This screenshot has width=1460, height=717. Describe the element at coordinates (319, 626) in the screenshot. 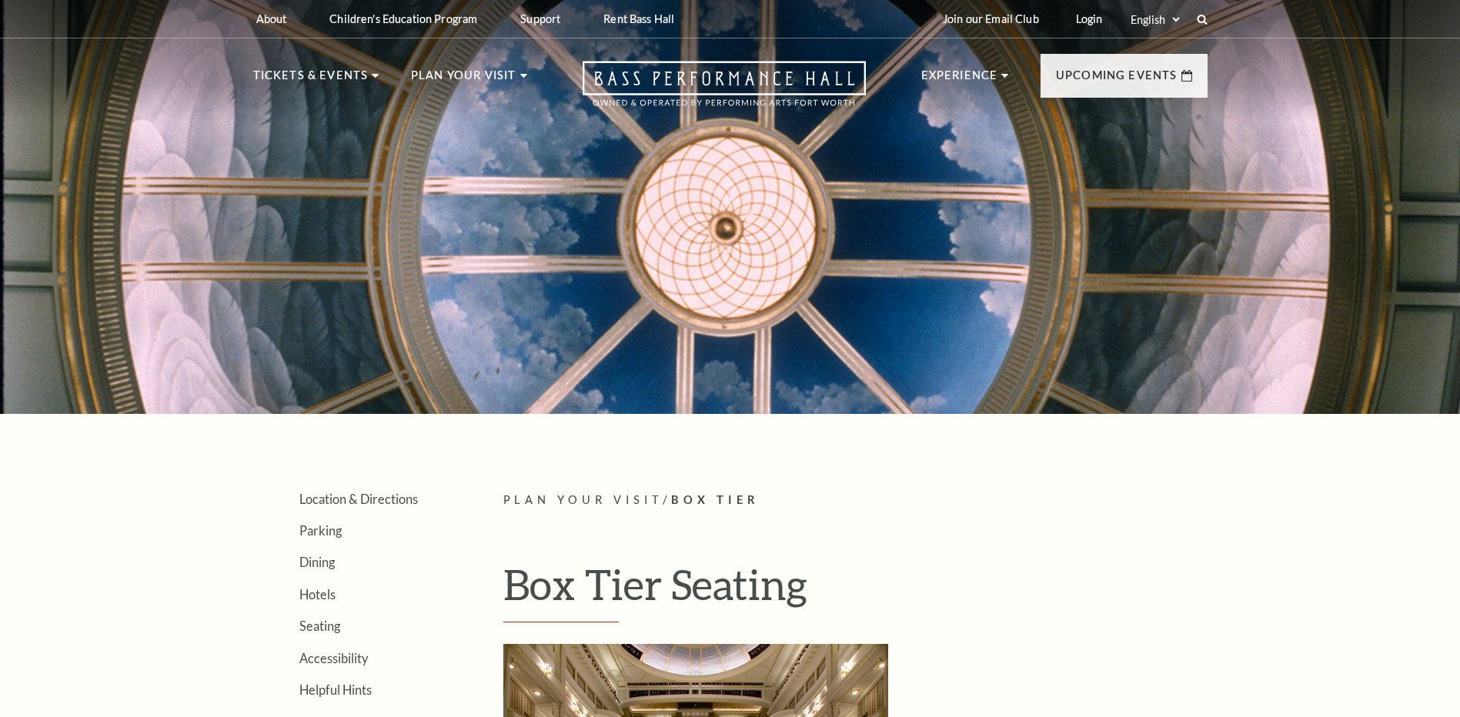

I see `a: Seating` at that location.